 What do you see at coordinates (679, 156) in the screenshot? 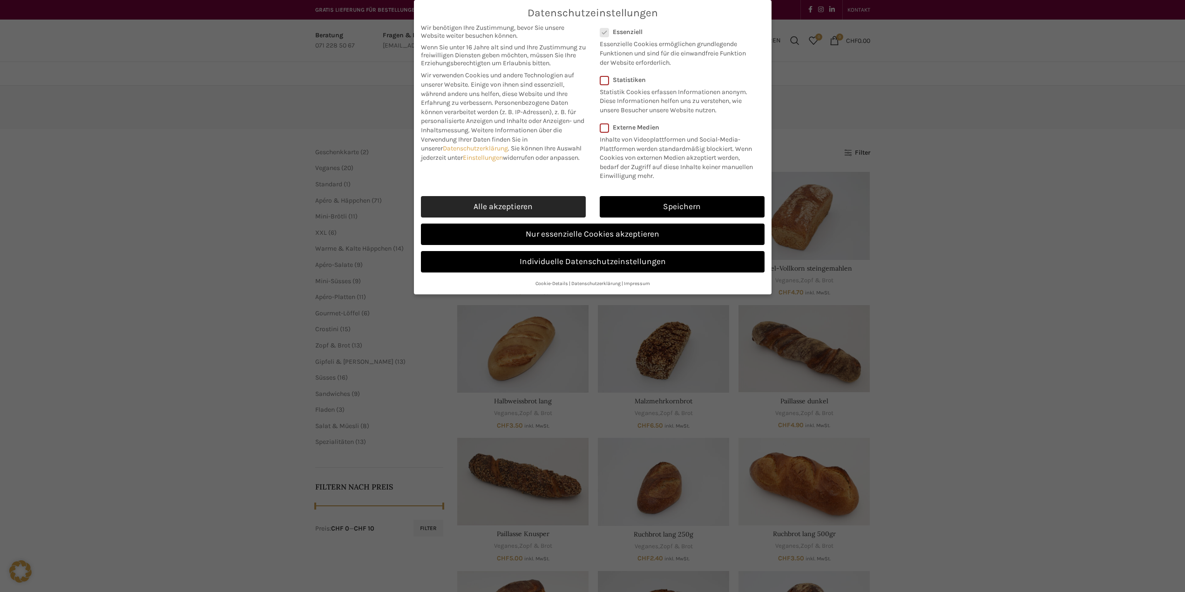
I see `p: Inhalte von Videoplattformen und Social-Media-Plattformen werden standardmäßig blockiert. Wenn Co...` at bounding box center [679, 156].